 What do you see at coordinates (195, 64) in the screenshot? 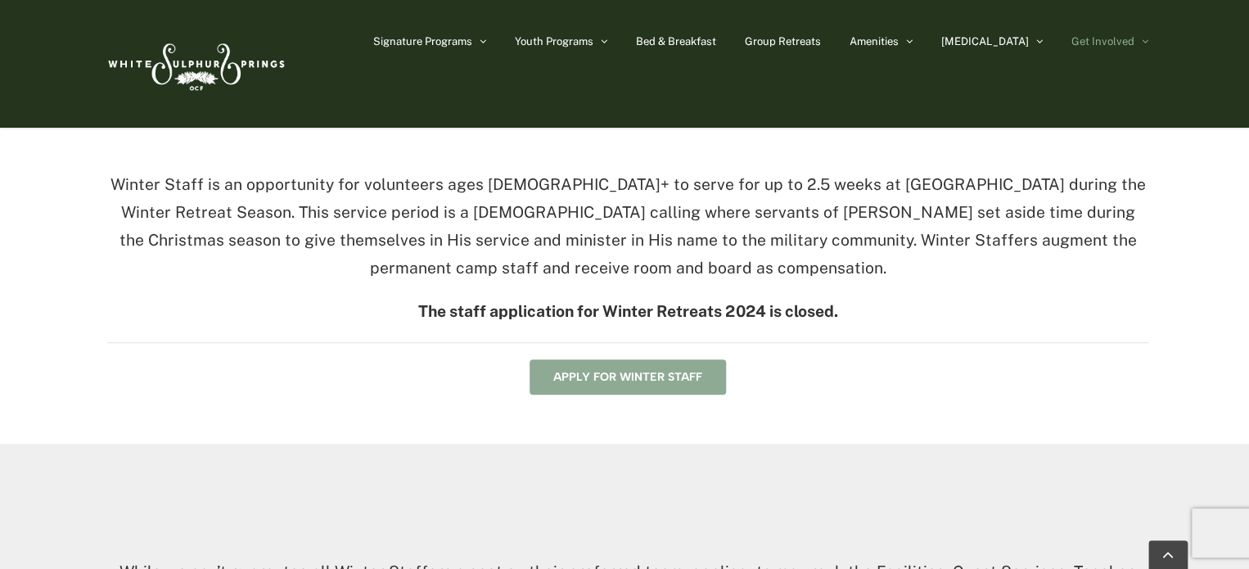
I see `img: White Sulphur Springs Logo` at bounding box center [195, 64].